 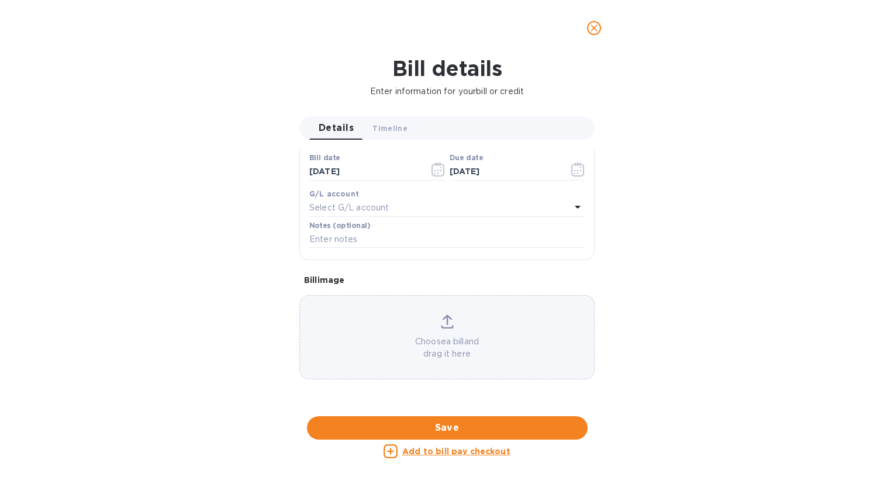 I want to click on label: Bill date, so click(x=325, y=159).